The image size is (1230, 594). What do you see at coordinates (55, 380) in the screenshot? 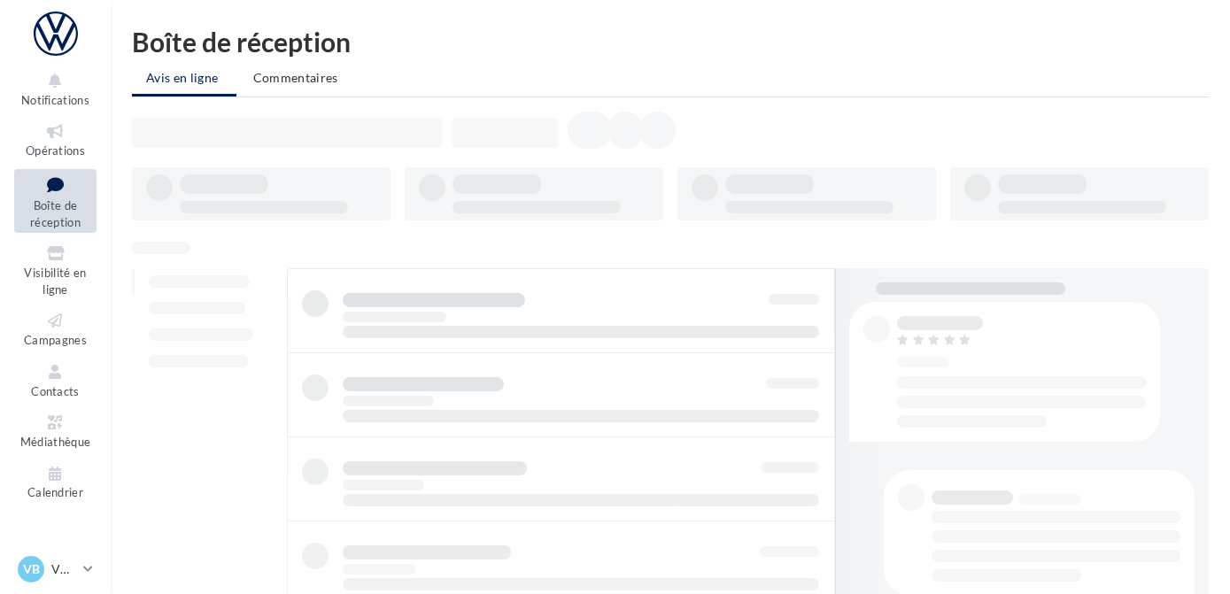
I see `a: Contacts` at bounding box center [55, 380].